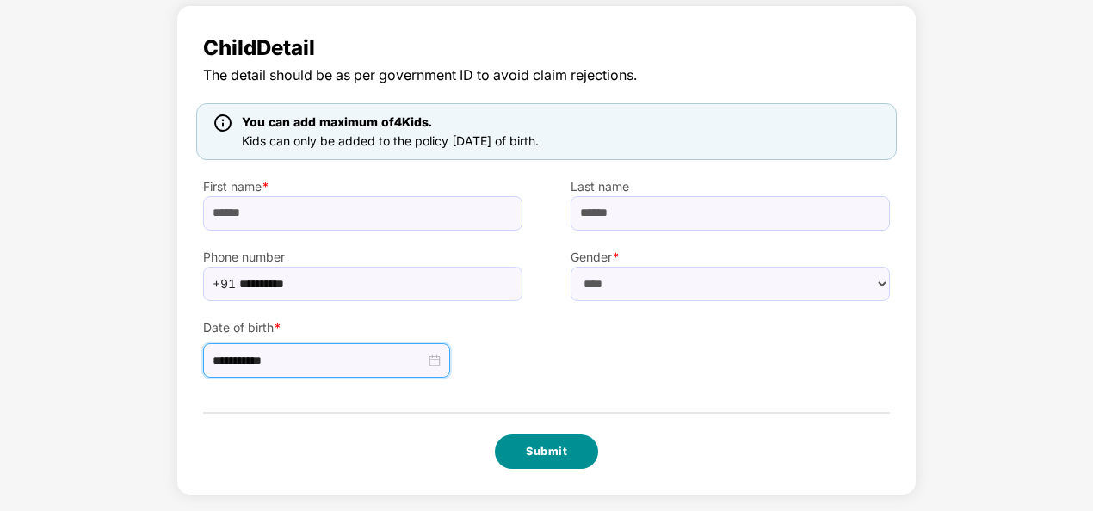  I want to click on label: Gender, so click(730, 257).